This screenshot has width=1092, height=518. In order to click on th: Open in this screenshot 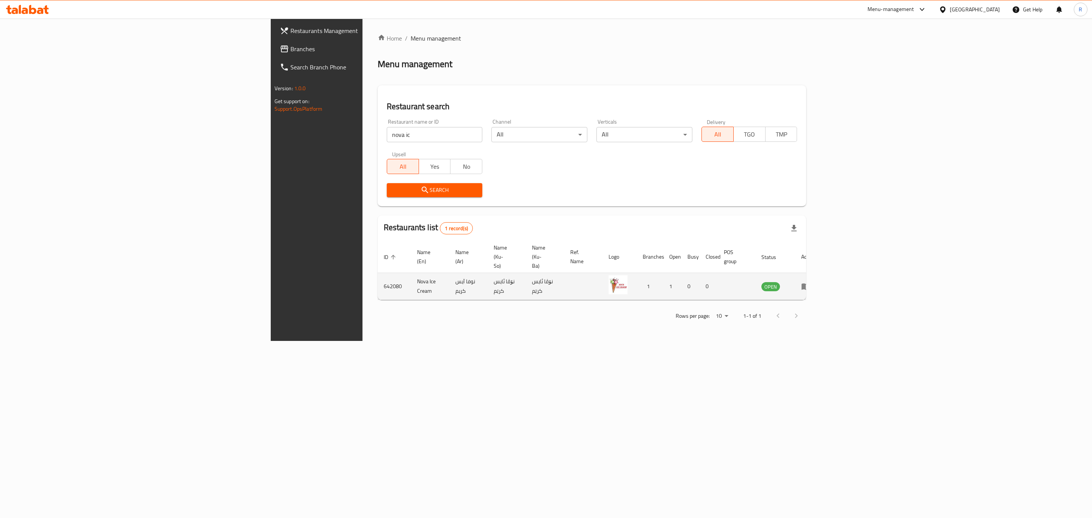, I will do `click(672, 257)`.